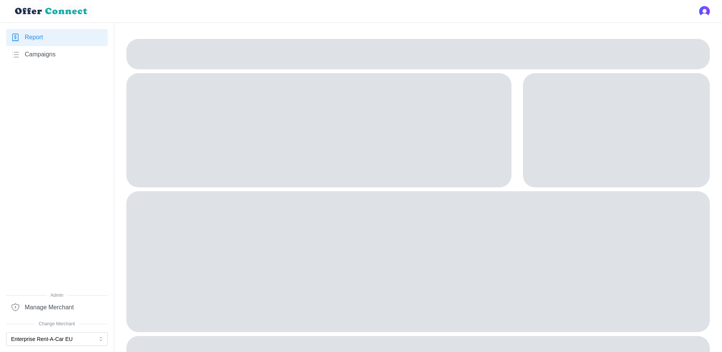 Image resolution: width=722 pixels, height=352 pixels. What do you see at coordinates (57, 339) in the screenshot?
I see `button: Enterprise Rent-A-Car EU` at bounding box center [57, 339].